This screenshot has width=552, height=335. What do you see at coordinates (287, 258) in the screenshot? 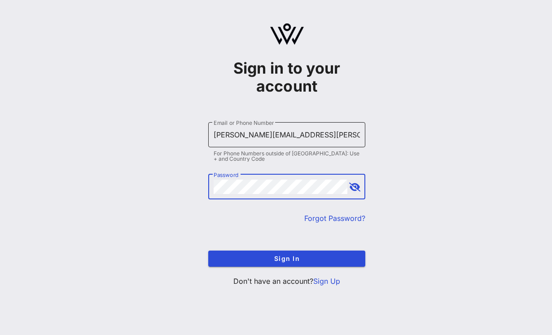
I see `span: Sign In` at bounding box center [287, 258].